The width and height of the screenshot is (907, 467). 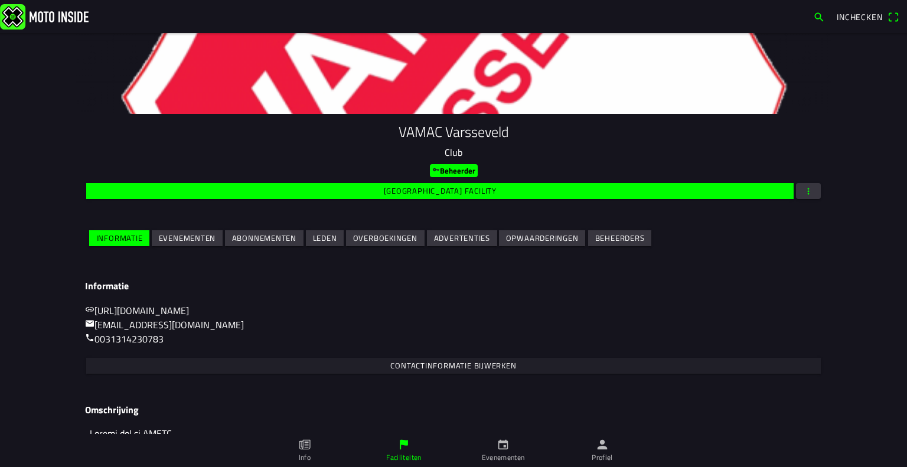 I want to click on ion-label: Evenementen, so click(x=503, y=457).